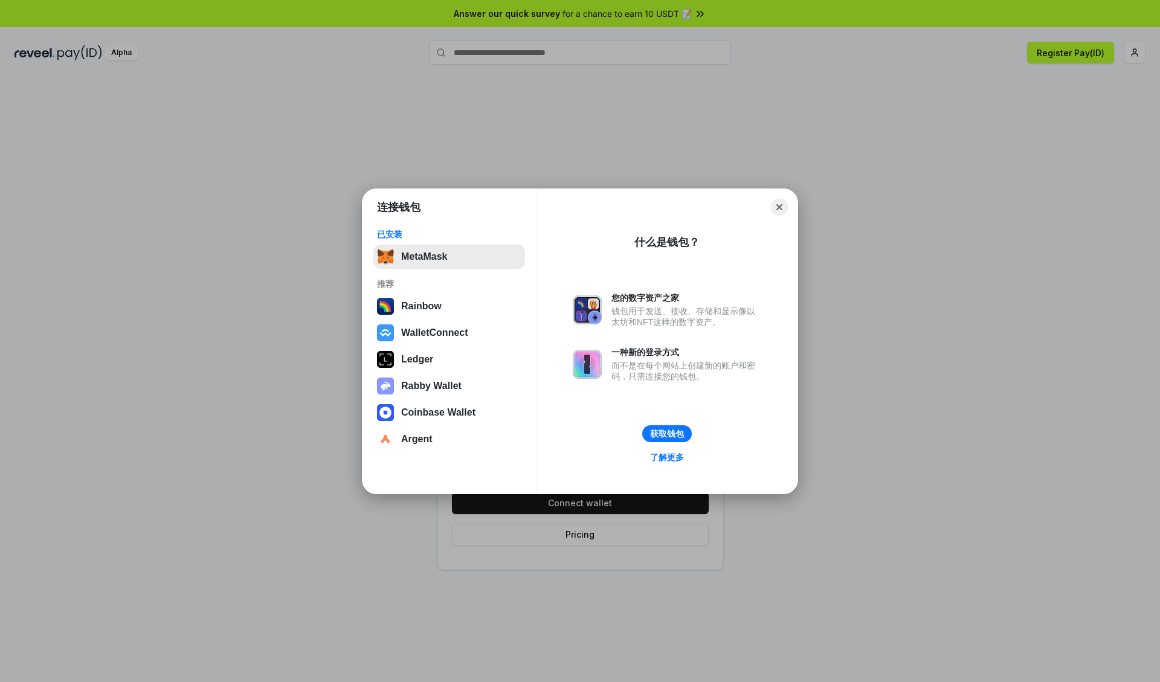 The image size is (1160, 682). I want to click on button: Argent, so click(449, 439).